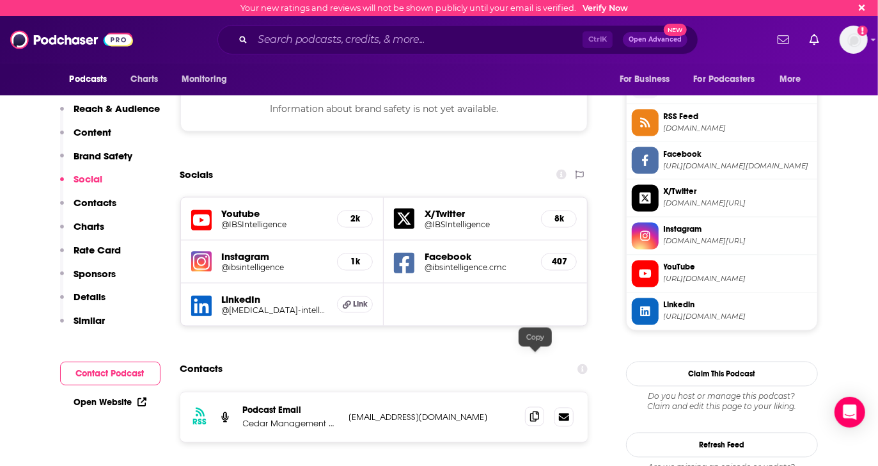 The image size is (878, 466). Describe the element at coordinates (738, 241) in the screenshot. I see `span: instagram.com/ibsintelligence` at that location.